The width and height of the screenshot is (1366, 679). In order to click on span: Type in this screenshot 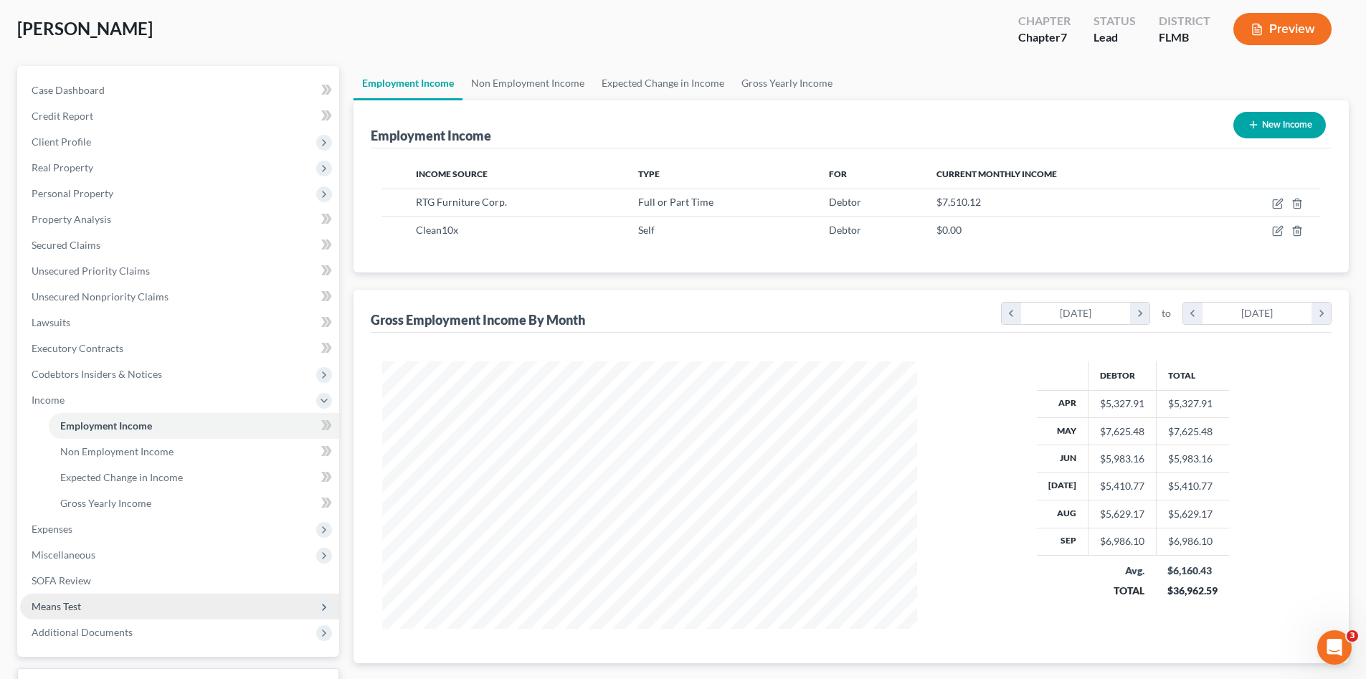, I will do `click(649, 174)`.